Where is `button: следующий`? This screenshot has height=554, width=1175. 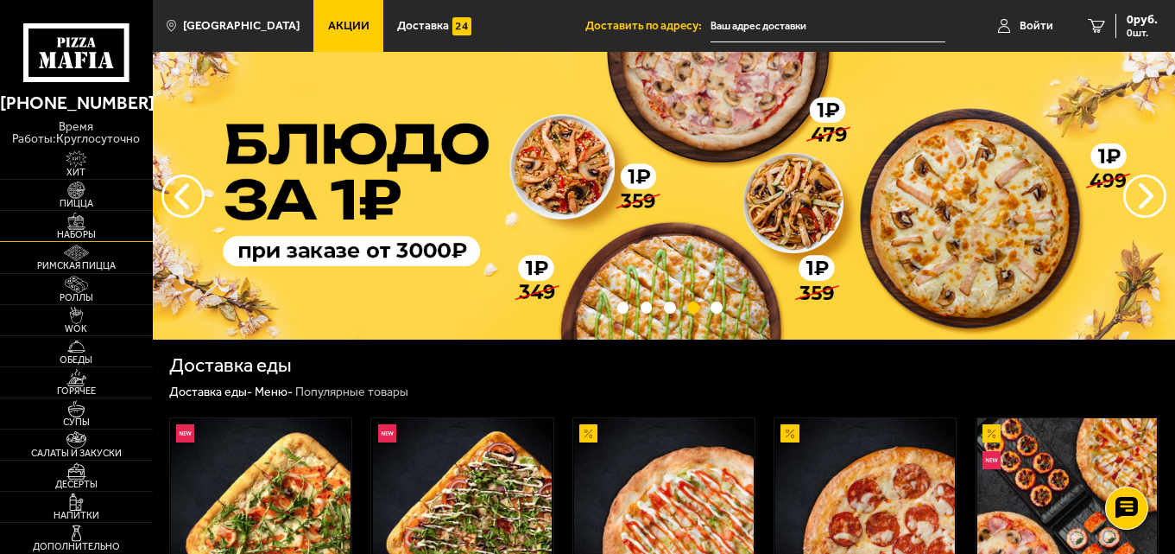
button: следующий is located at coordinates (183, 196).